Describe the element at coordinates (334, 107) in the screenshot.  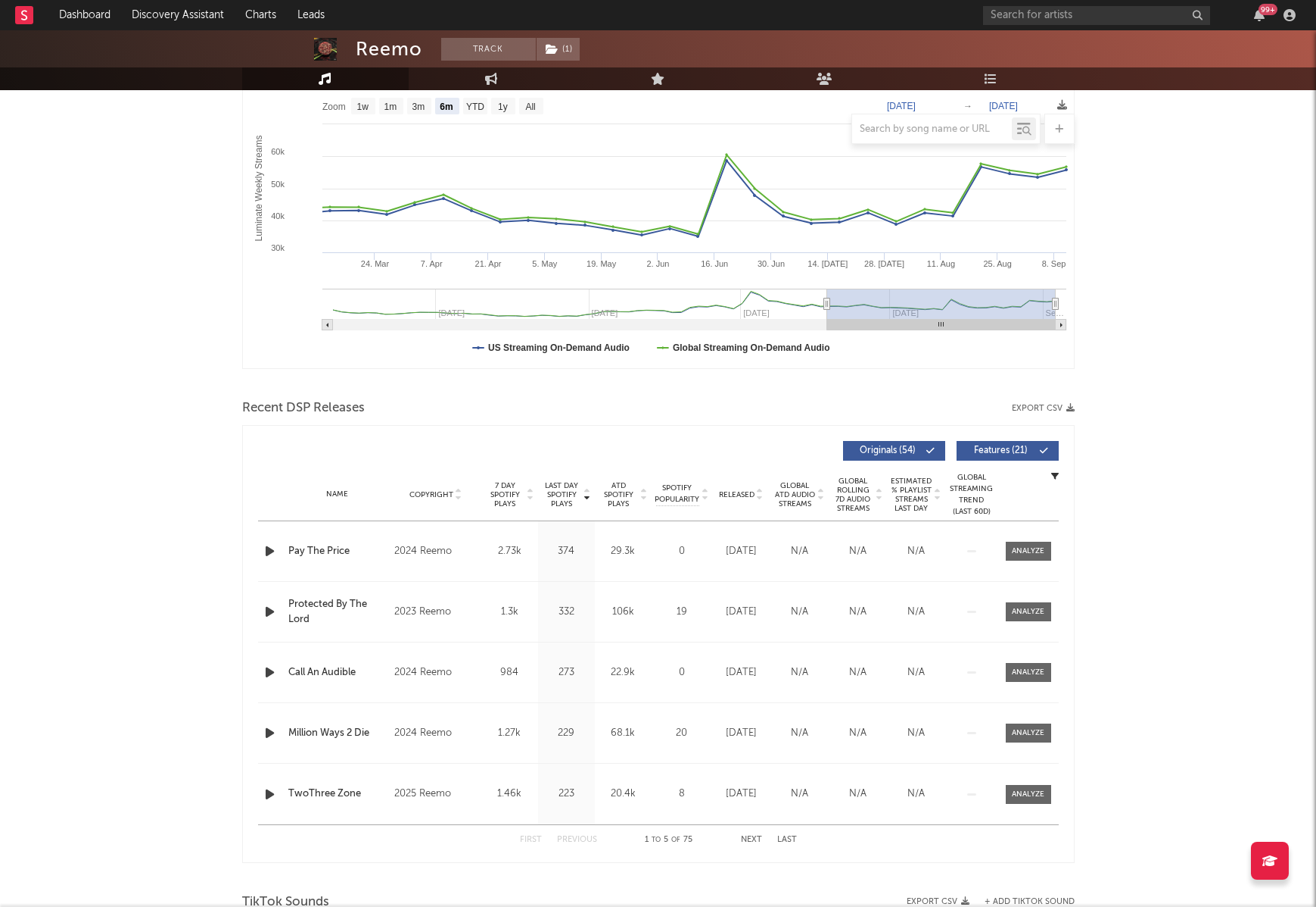
I see `text: Zoom` at that location.